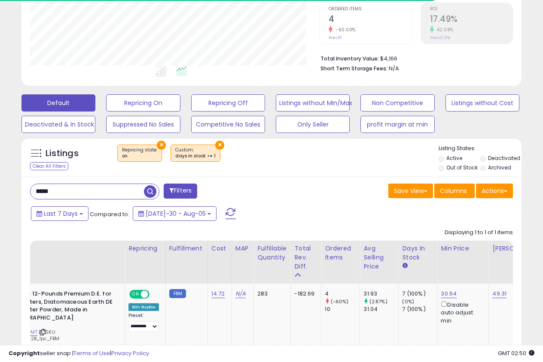 This screenshot has height=362, width=543. What do you see at coordinates (109, 214) in the screenshot?
I see `span: Compared to:` at bounding box center [109, 214].